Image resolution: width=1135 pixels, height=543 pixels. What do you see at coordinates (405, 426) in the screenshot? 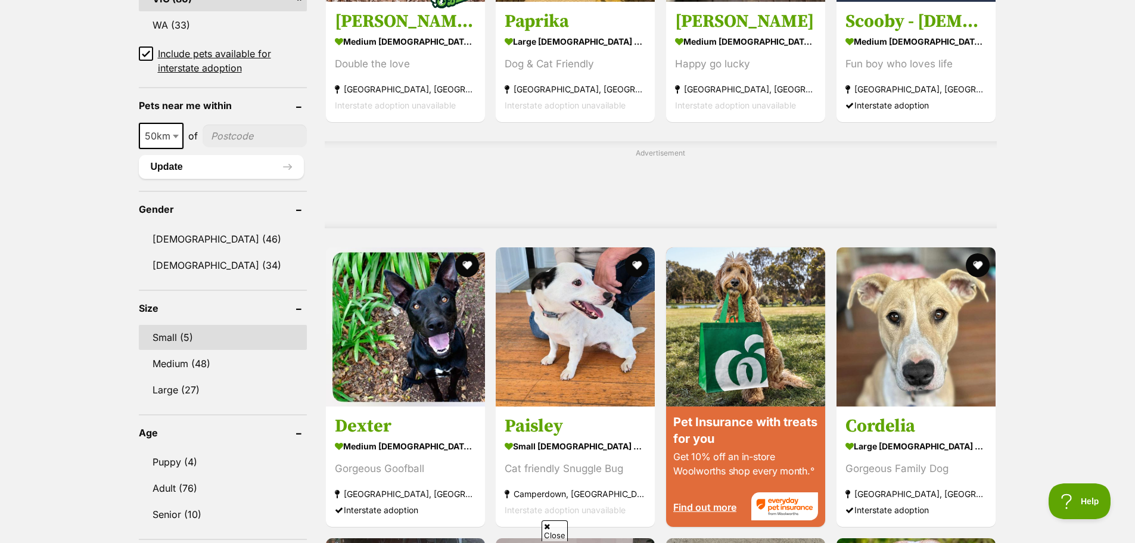
I see `h3: Dexter` at bounding box center [405, 426].